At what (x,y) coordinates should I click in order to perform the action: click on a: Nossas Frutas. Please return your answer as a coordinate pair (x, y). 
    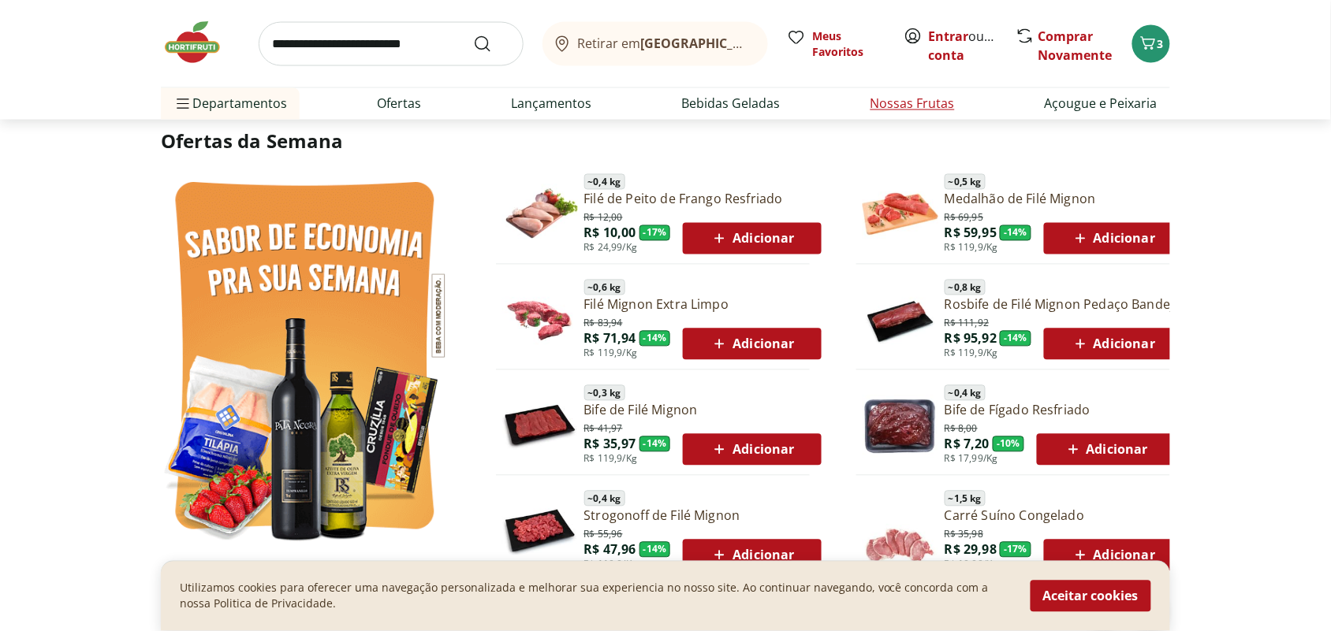
    Looking at the image, I should click on (912, 104).